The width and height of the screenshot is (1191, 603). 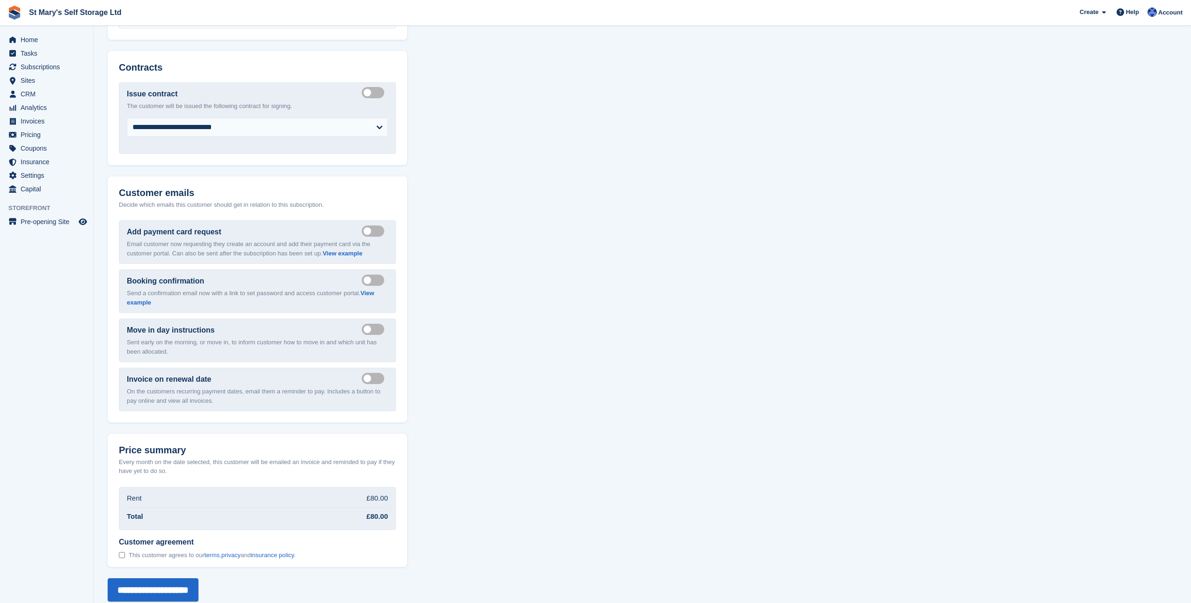 What do you see at coordinates (375, 378) in the screenshot?
I see `label: Send manual payment invoice email` at bounding box center [375, 378].